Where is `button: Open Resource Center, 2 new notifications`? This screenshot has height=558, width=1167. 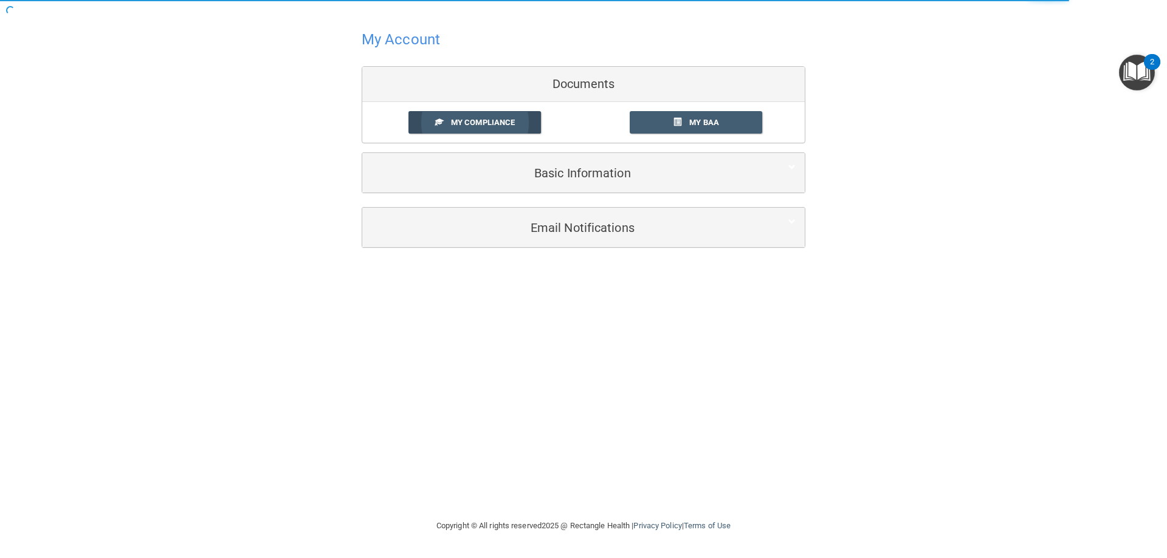
button: Open Resource Center, 2 new notifications is located at coordinates (1136, 72).